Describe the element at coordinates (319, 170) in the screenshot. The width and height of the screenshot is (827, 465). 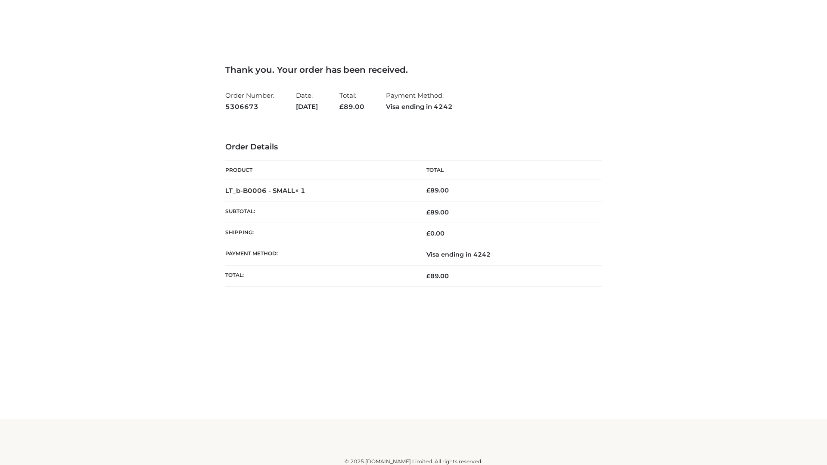
I see `th: Product` at that location.